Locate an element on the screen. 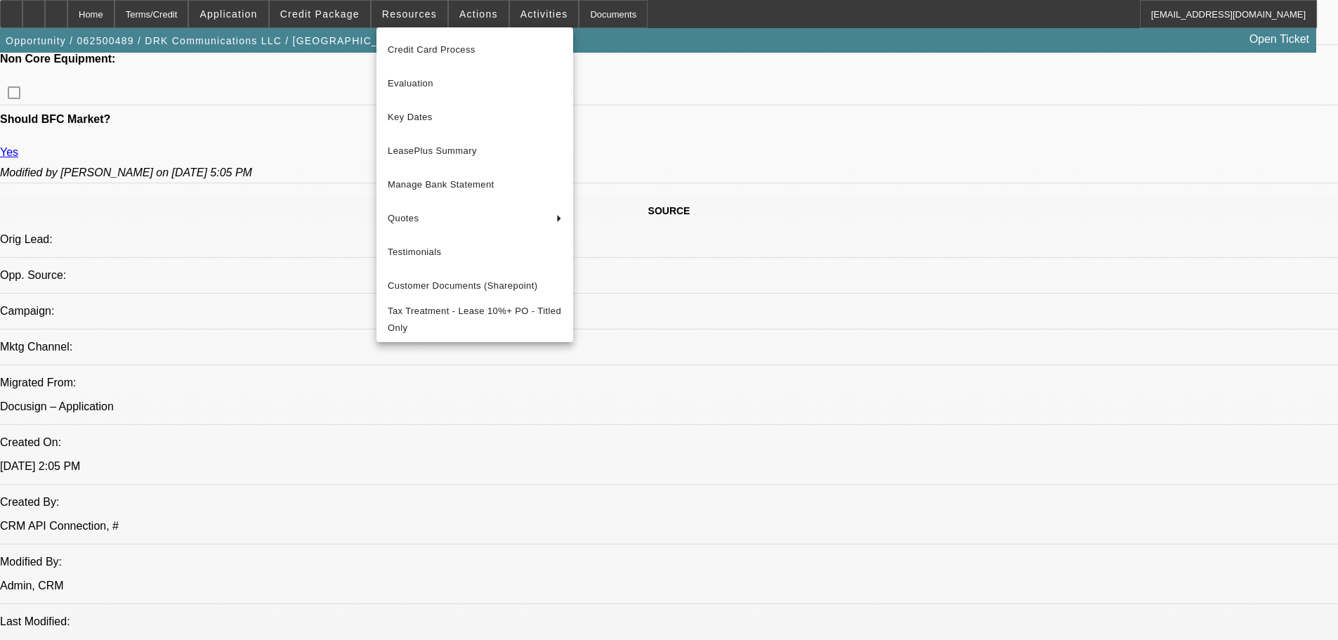 The image size is (1338, 640). span: LeasePlus Summary is located at coordinates (475, 151).